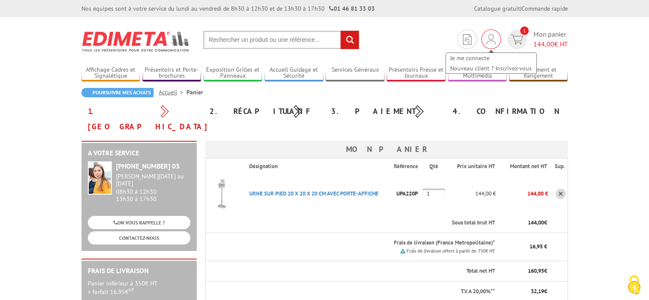 The image size is (649, 300). Describe the element at coordinates (450, 251) in the screenshot. I see `small: Frais de livraison offert à partir de 750€ HT` at that location.